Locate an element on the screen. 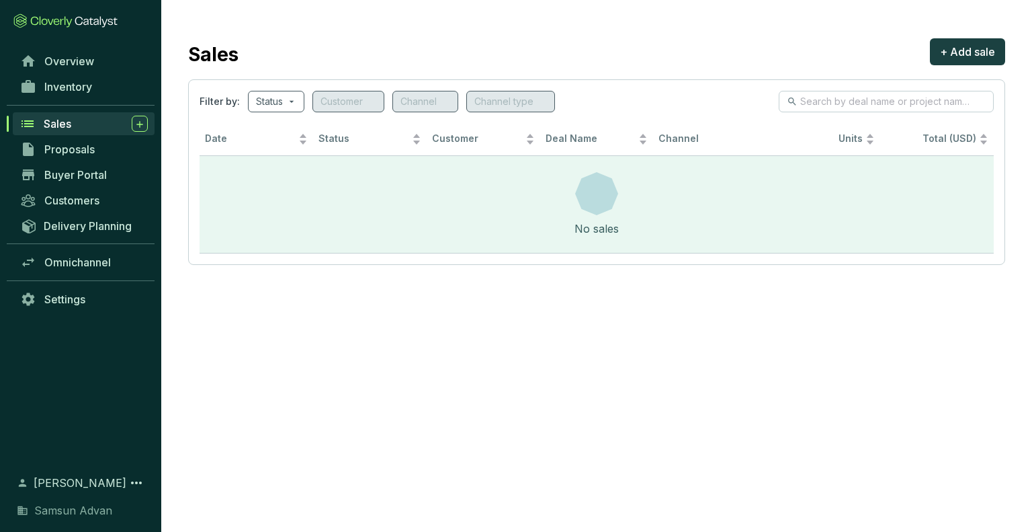 Image resolution: width=1032 pixels, height=532 pixels. span: Overview is located at coordinates (69, 61).